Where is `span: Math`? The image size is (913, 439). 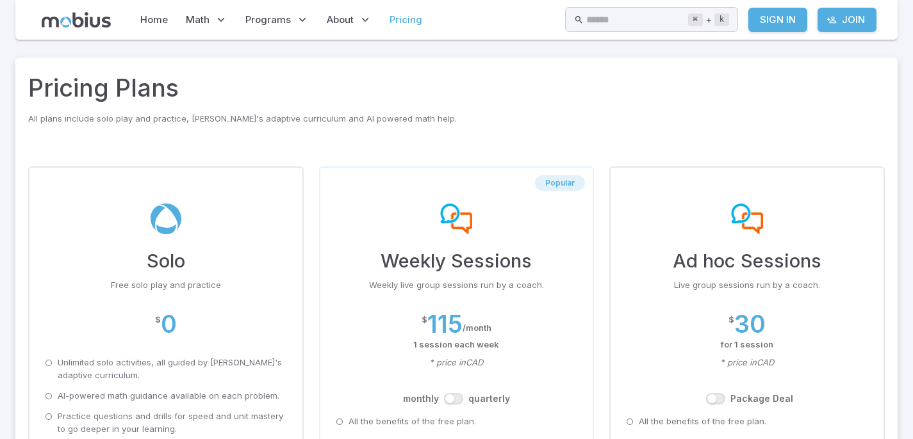
span: Math is located at coordinates (197, 20).